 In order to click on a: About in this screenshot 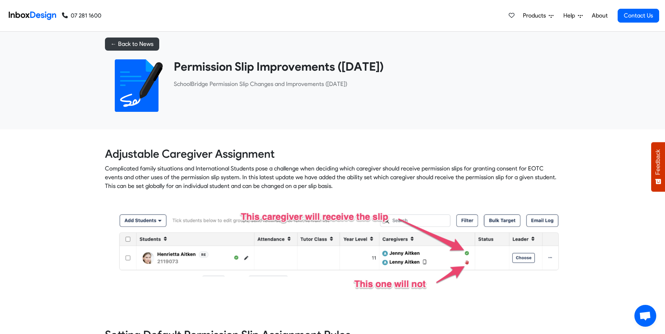, I will do `click(600, 16)`.